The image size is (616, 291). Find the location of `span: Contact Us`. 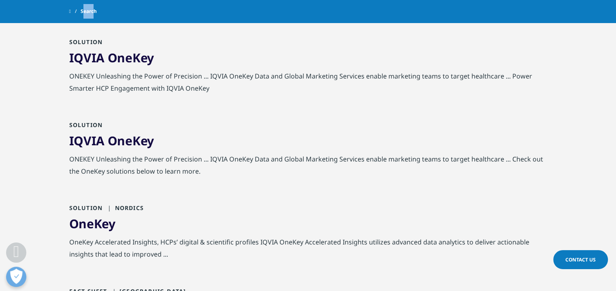

span: Contact Us is located at coordinates (580, 259).